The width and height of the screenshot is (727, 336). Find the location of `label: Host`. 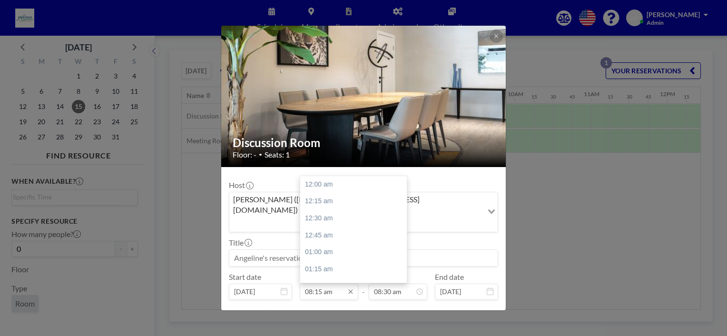

label: Host is located at coordinates (241, 185).